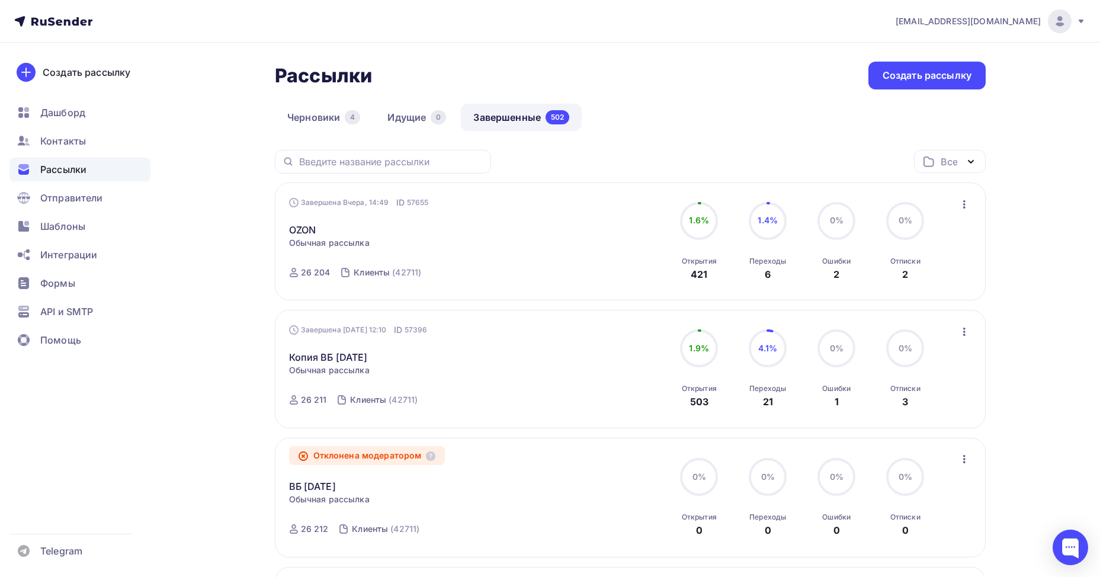  What do you see at coordinates (80, 226) in the screenshot?
I see `a: Шаблоны` at bounding box center [80, 226].